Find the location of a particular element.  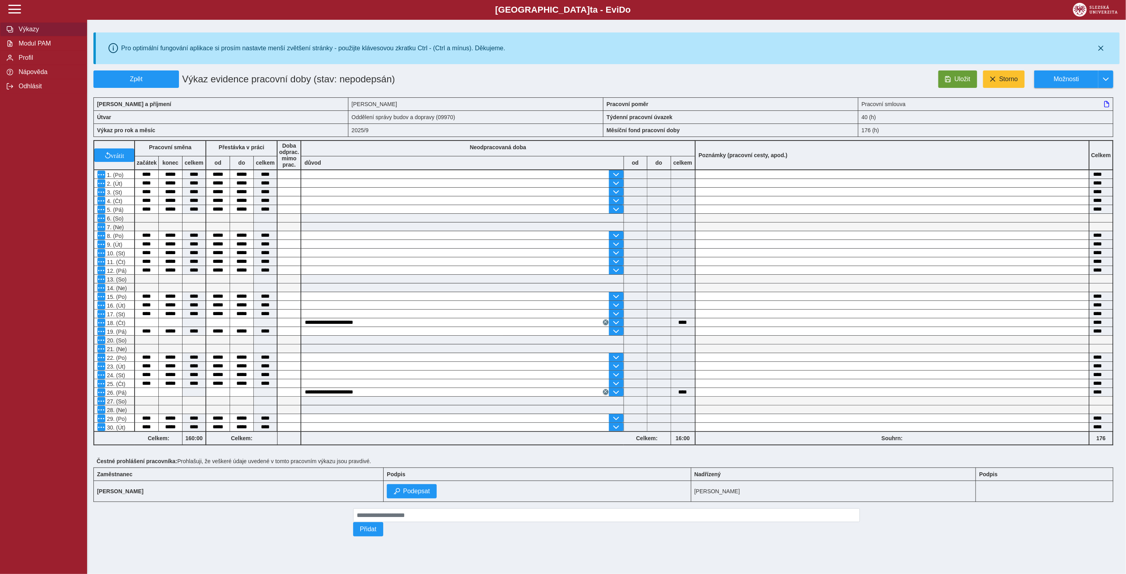

span: 26. (Pá) is located at coordinates (116, 393).